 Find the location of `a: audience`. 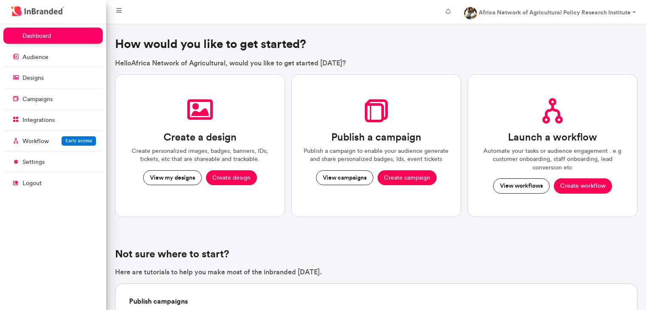

a: audience is located at coordinates (53, 57).